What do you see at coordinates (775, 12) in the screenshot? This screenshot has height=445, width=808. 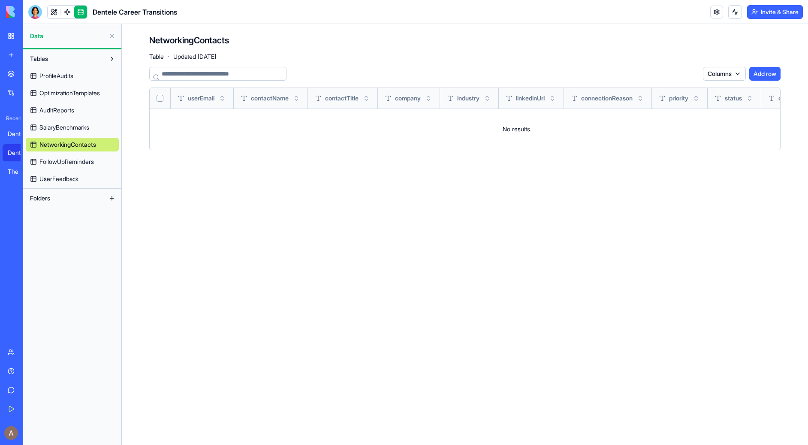 I see `button: Invite & Share` at bounding box center [775, 12].